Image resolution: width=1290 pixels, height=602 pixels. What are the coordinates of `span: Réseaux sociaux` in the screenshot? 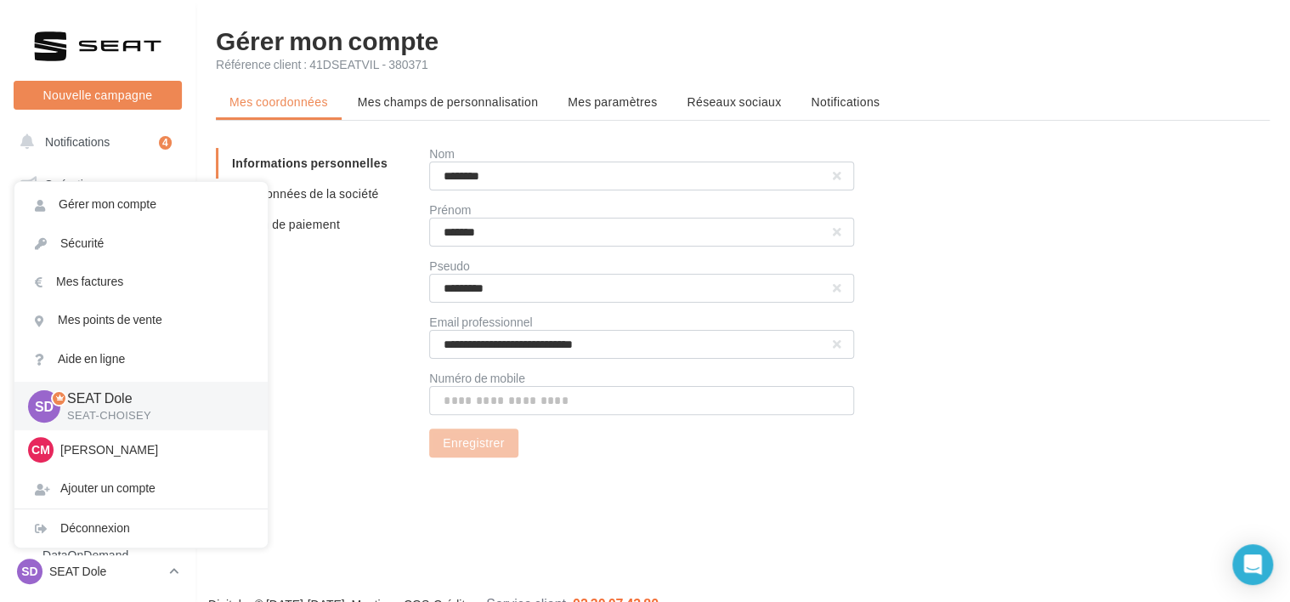 It's located at (733, 101).